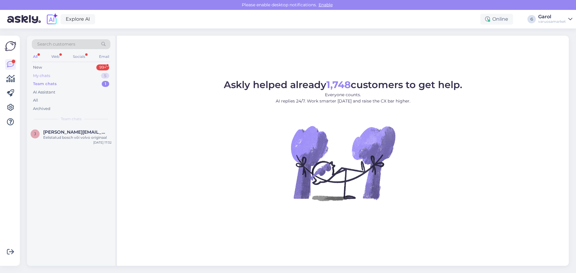 This screenshot has height=273, width=576. Describe the element at coordinates (105, 76) in the screenshot. I see `div: 5` at that location.